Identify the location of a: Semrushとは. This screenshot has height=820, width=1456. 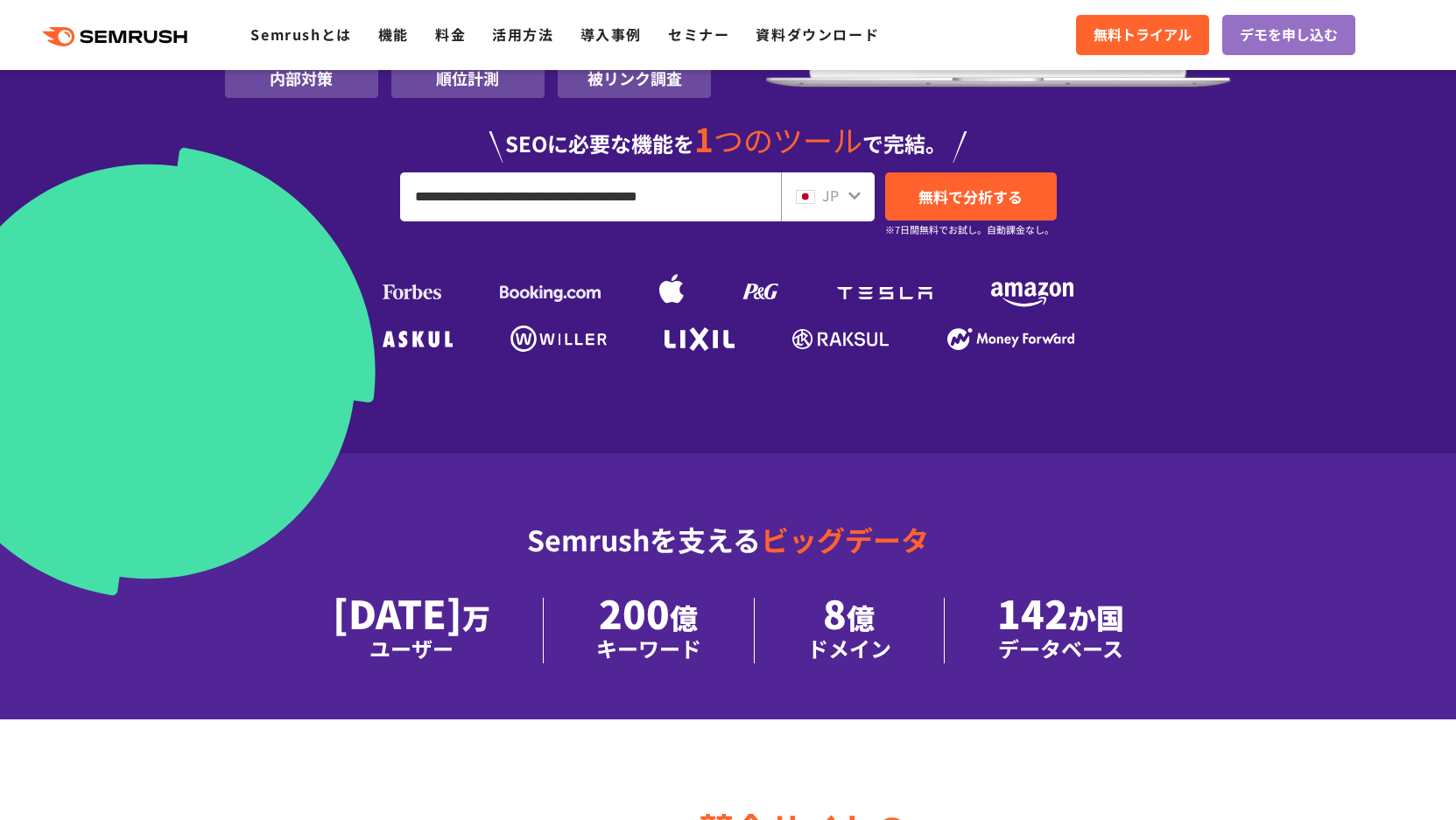
(300, 34).